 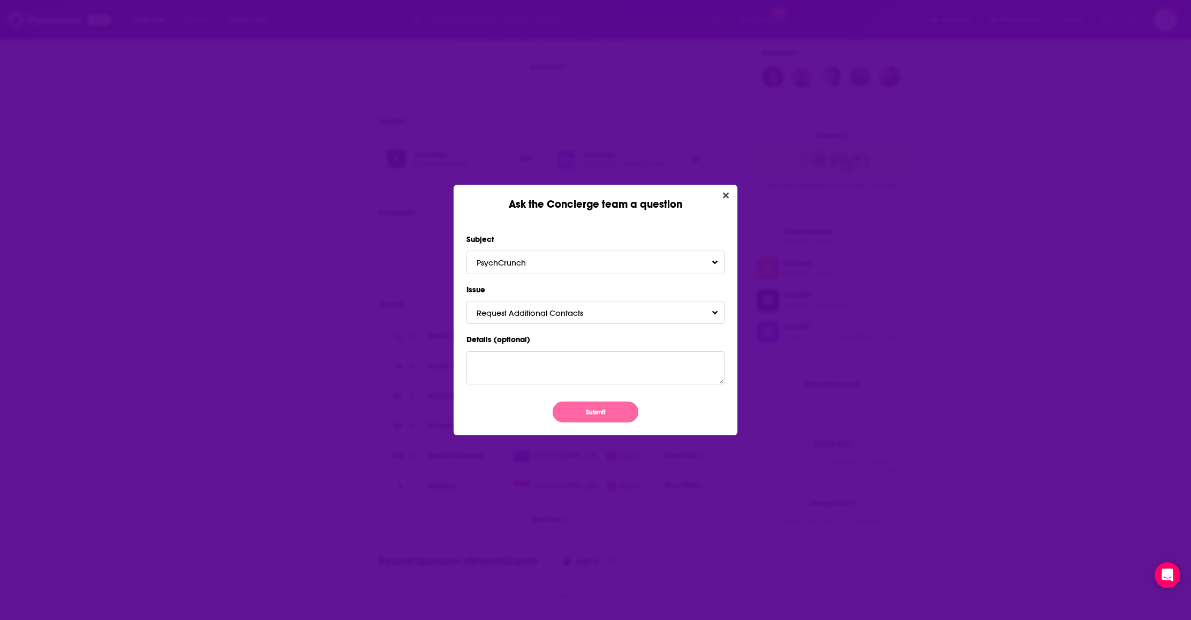 What do you see at coordinates (596, 262) in the screenshot?
I see `button: PsychCrunchToggle Pronoun Dropdown` at bounding box center [596, 262].